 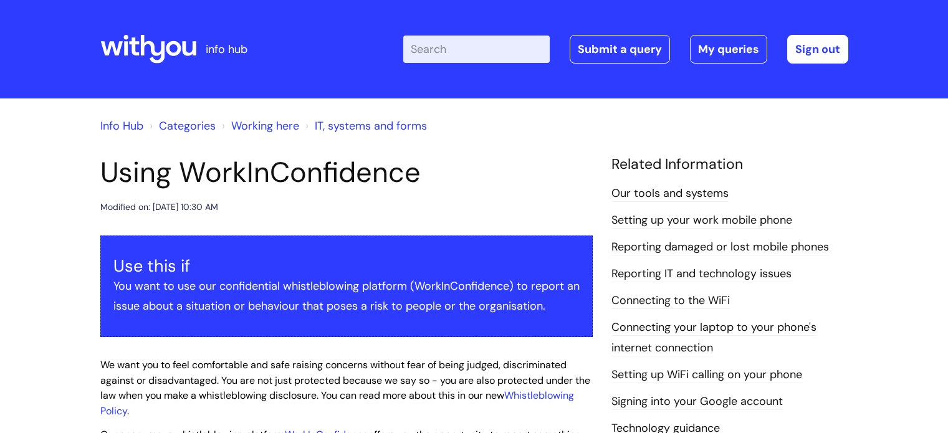 What do you see at coordinates (346, 296) in the screenshot?
I see `p: You want to use our confidential whistleblowing platform (WorkInConfidence) to report an issue ab...` at bounding box center [346, 296].